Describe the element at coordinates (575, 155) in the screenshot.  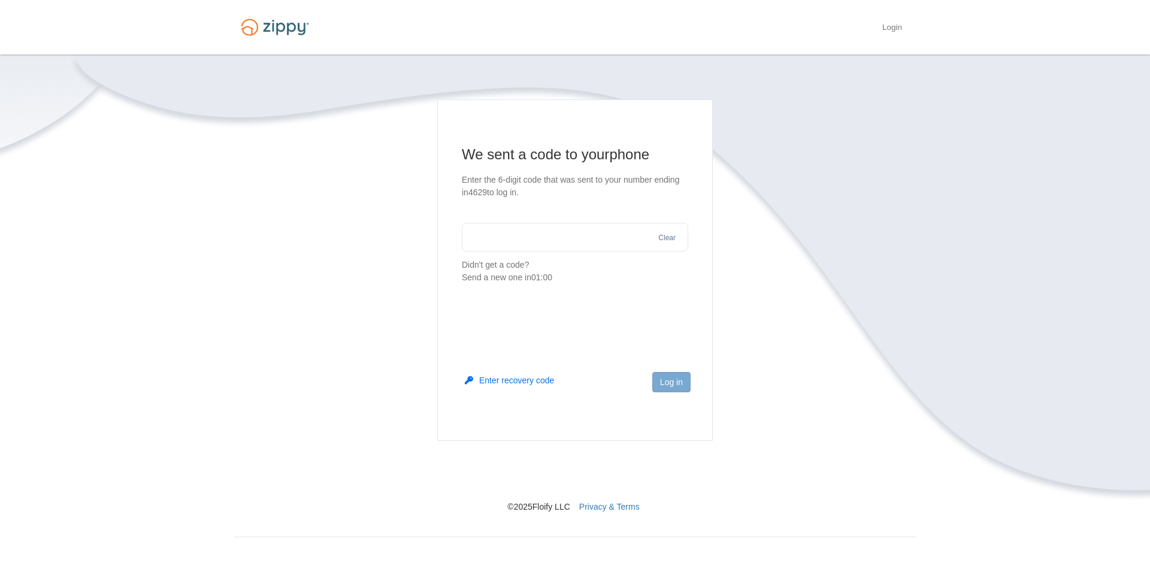
I see `h1: We sent a code to your phone` at that location.